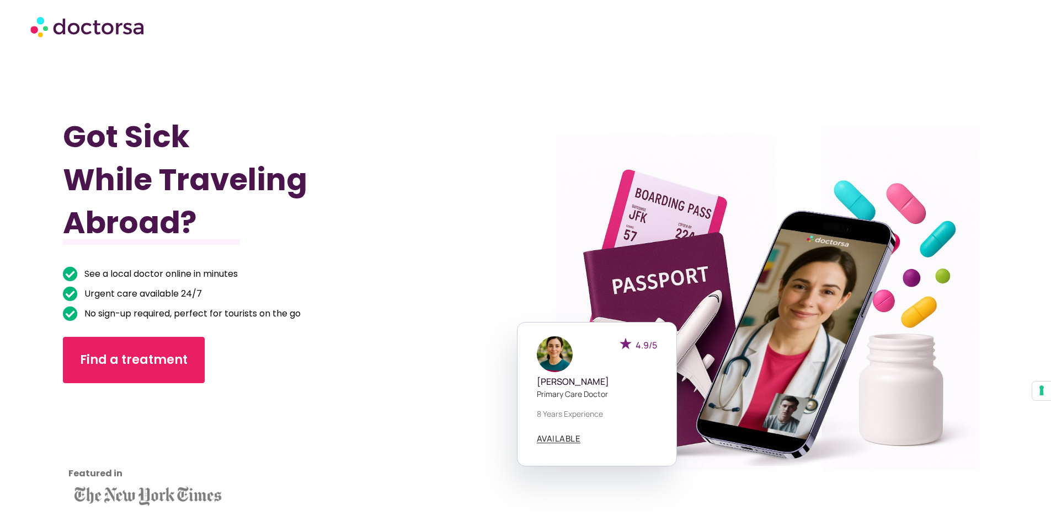 The width and height of the screenshot is (1051, 521). Describe the element at coordinates (134, 360) in the screenshot. I see `a: Find a treatment` at that location.